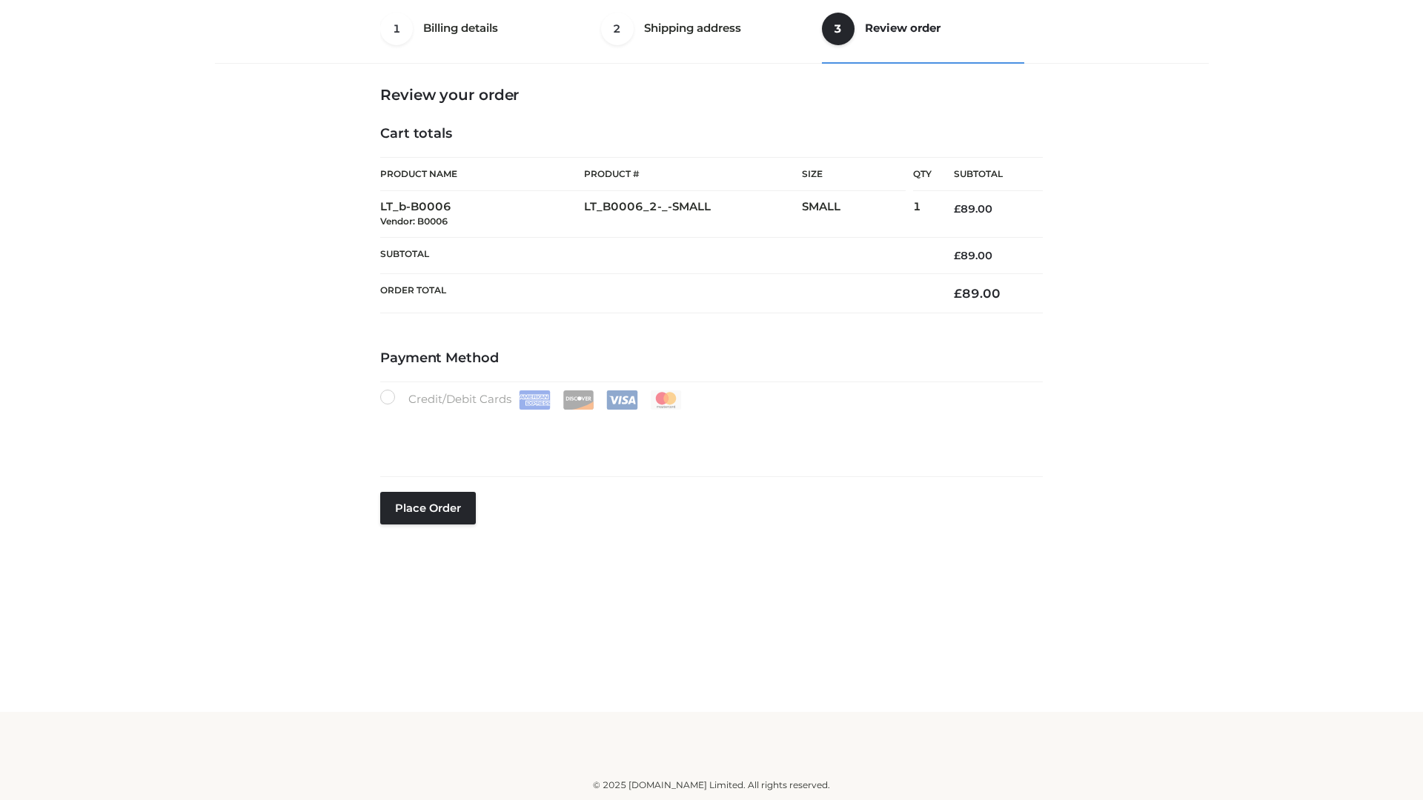  I want to click on img: Visa, so click(622, 400).